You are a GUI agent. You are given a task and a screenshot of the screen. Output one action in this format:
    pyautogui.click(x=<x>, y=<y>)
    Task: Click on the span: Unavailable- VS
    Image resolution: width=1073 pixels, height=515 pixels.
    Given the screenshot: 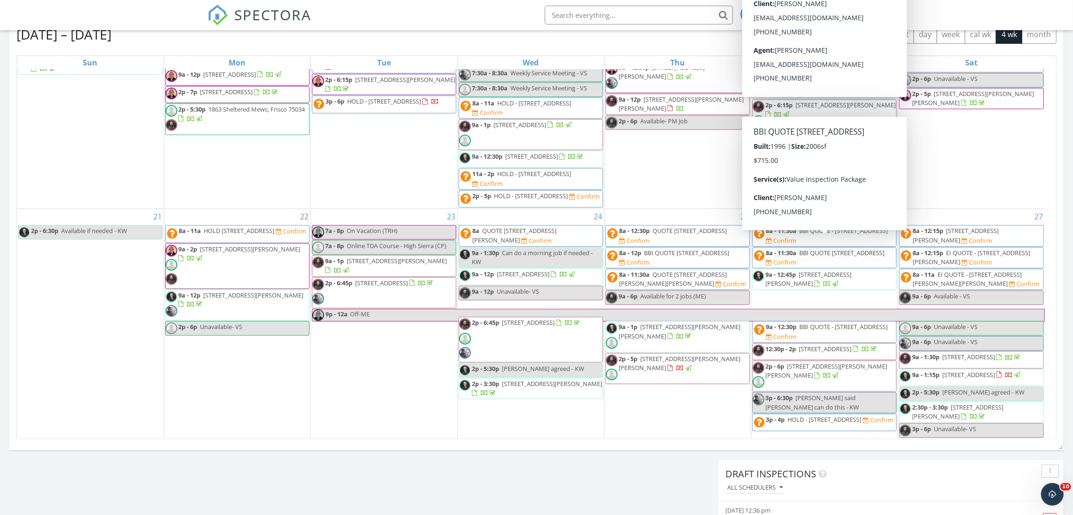 What is the action you would take?
    pyautogui.click(x=518, y=291)
    